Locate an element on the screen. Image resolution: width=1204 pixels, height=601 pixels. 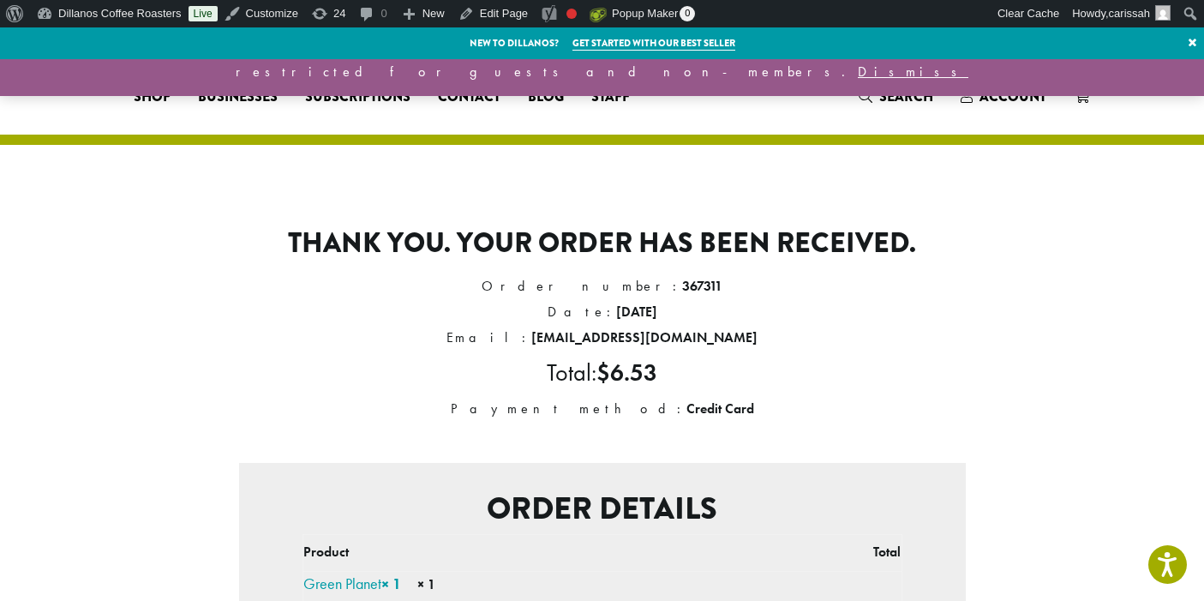
span: Businesses is located at coordinates (237, 97).